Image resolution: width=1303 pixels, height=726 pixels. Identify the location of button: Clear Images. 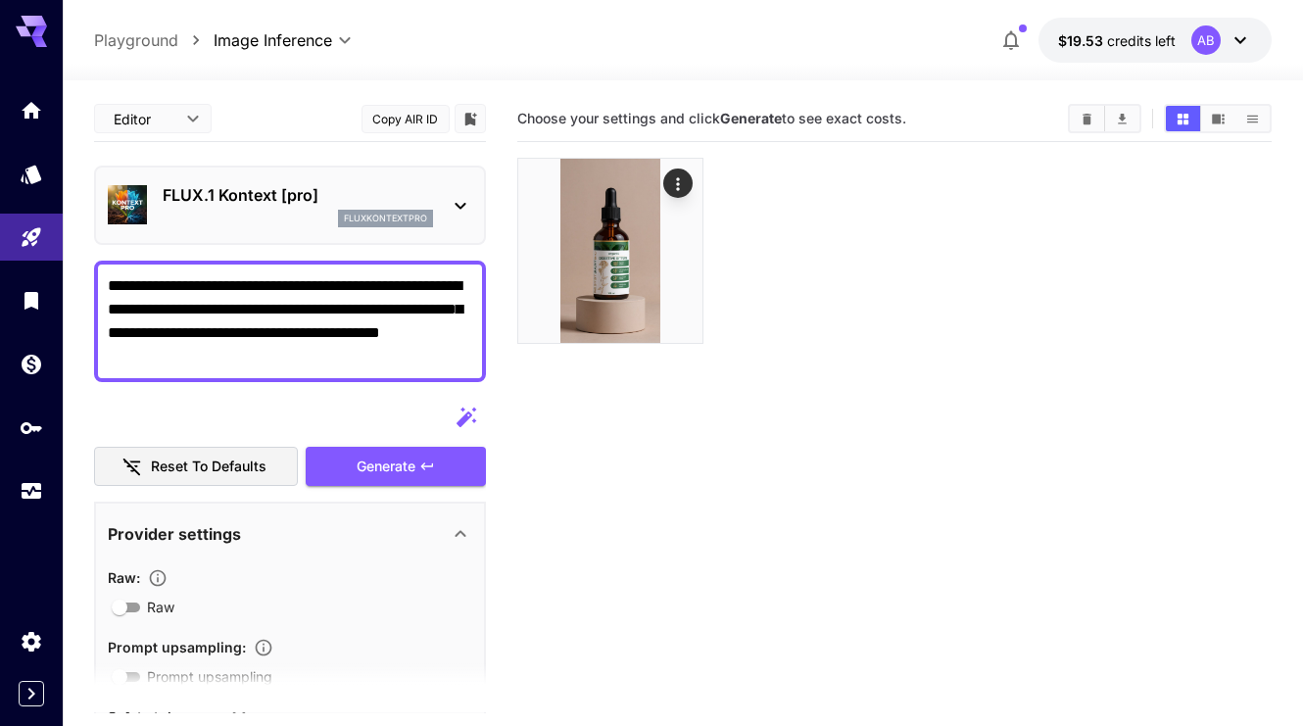
(1087, 119).